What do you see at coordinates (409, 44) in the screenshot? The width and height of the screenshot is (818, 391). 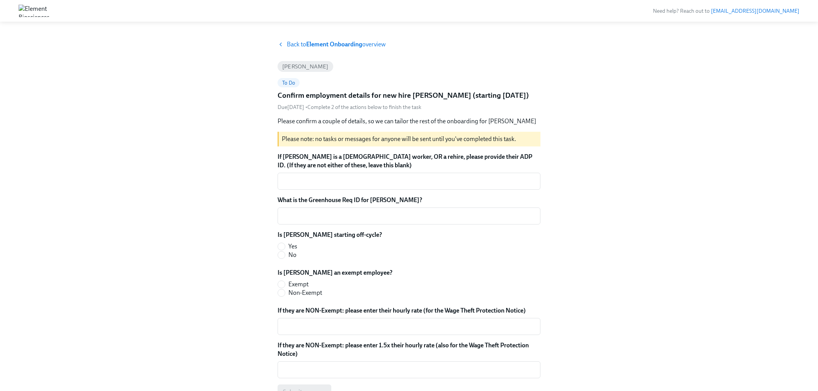 I see `a: Back toElement Onboardingoverview` at bounding box center [409, 44].